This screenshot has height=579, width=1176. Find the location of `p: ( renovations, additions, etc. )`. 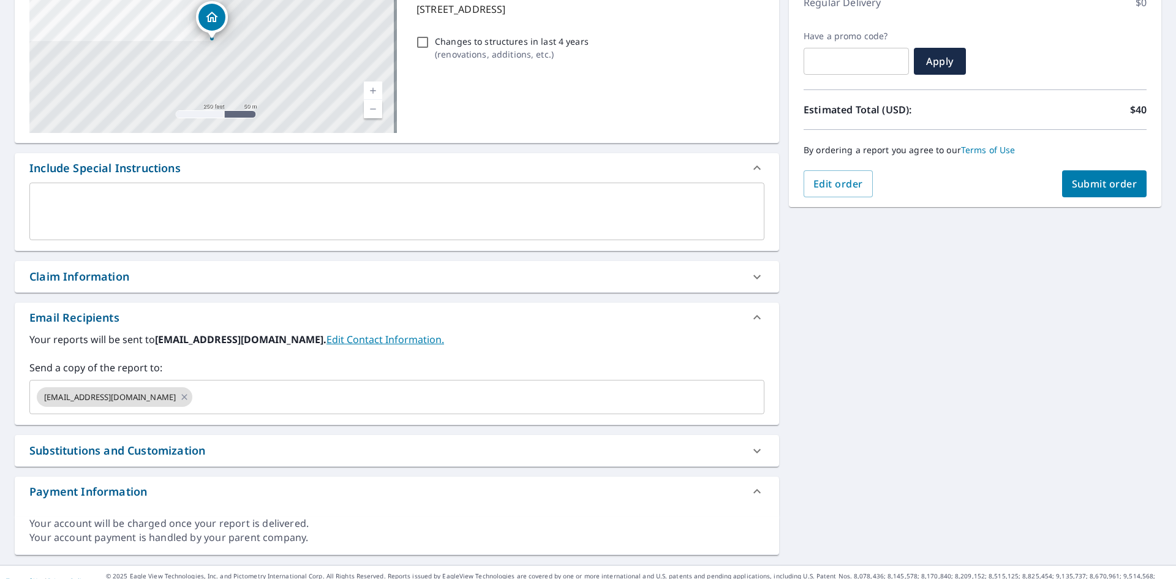

p: ( renovations, additions, etc. ) is located at coordinates (511, 54).